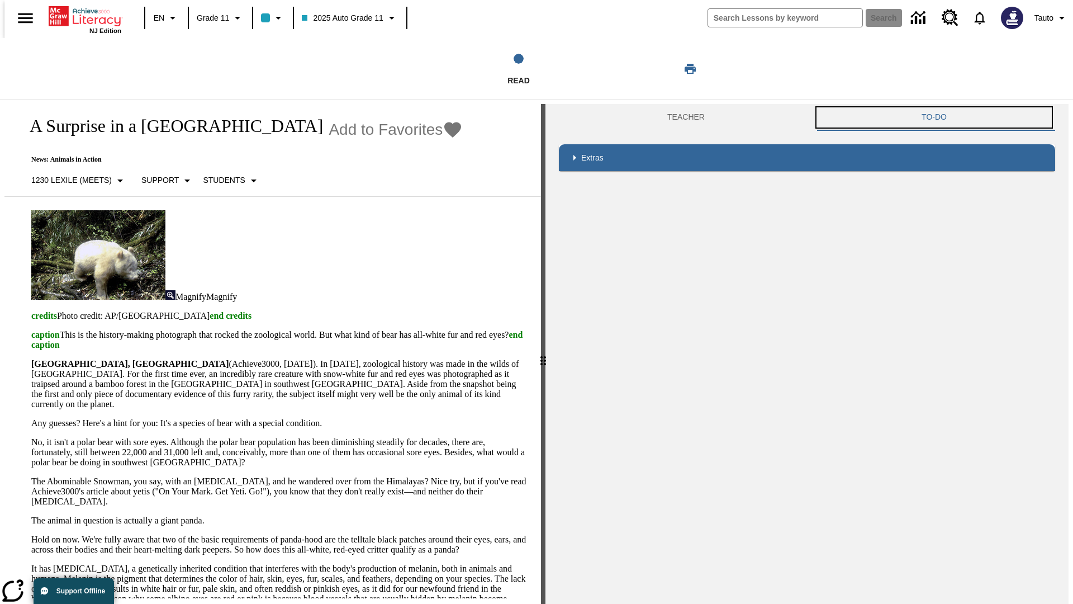 The image size is (1073, 604). What do you see at coordinates (220, 18) in the screenshot?
I see `button: Grade: Grade 11, Select a grade` at bounding box center [220, 18].